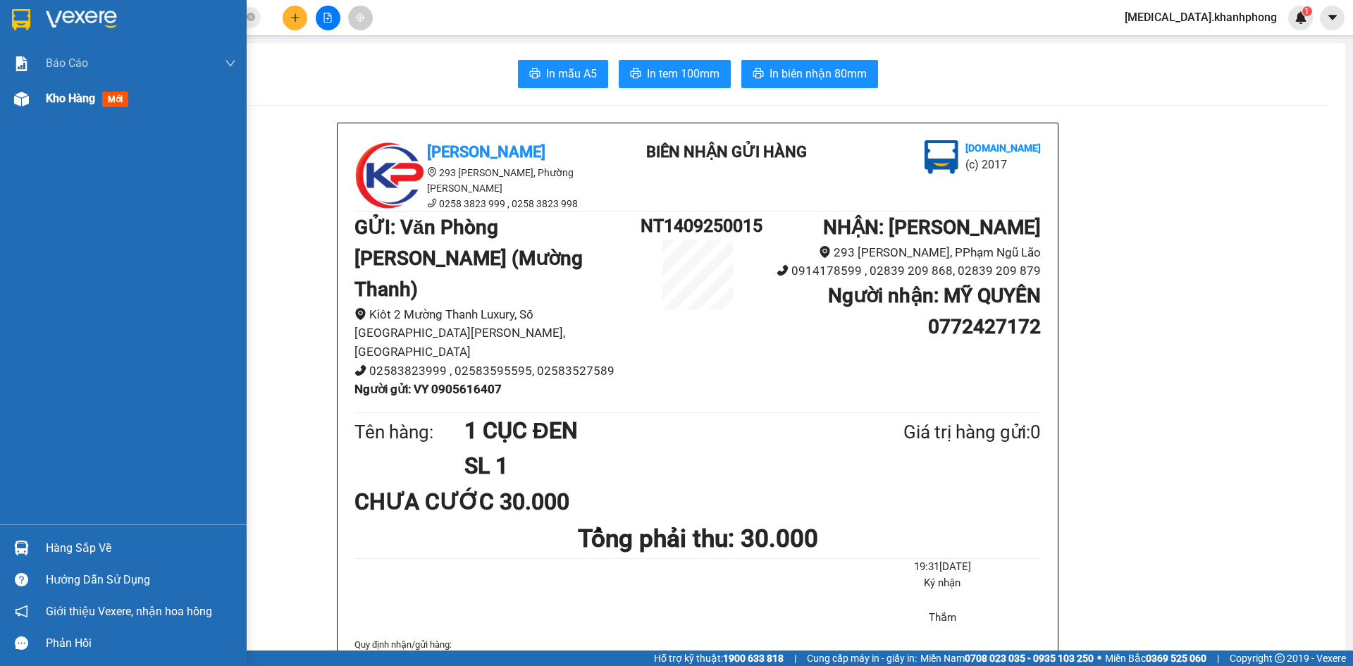 This screenshot has width=1353, height=666. What do you see at coordinates (1003, 164) in the screenshot?
I see `li: (c) 2017` at bounding box center [1003, 164].